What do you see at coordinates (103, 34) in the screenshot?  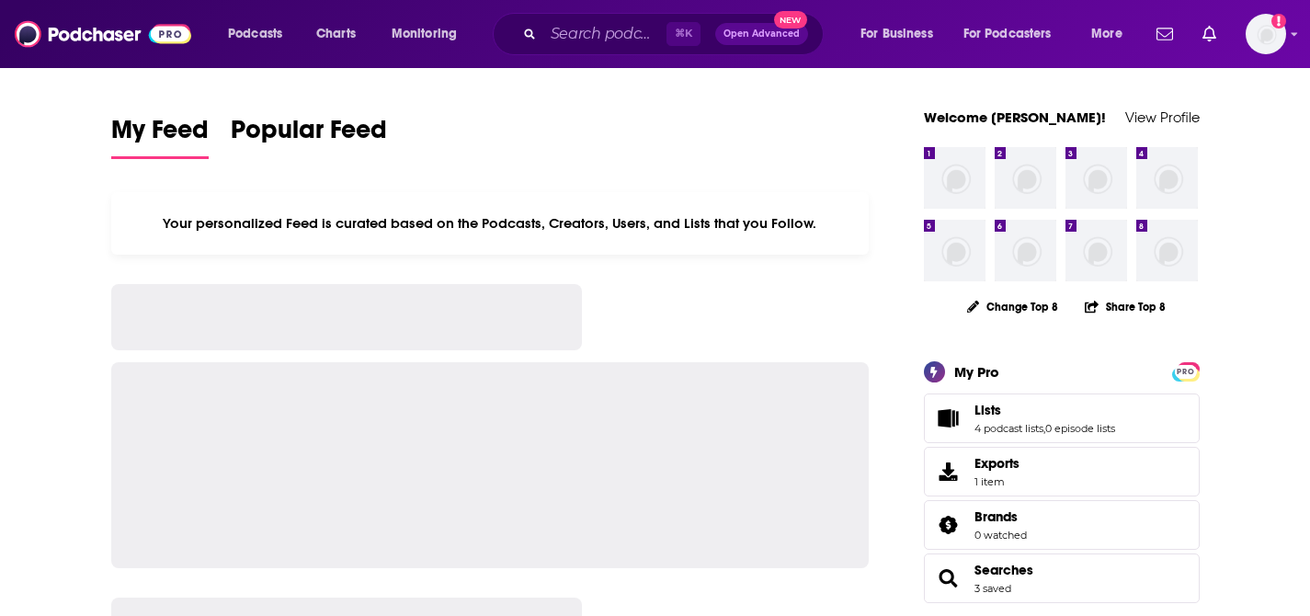 I see `img: Podchaser - Follow, Share and Rate Podcasts` at bounding box center [103, 34].